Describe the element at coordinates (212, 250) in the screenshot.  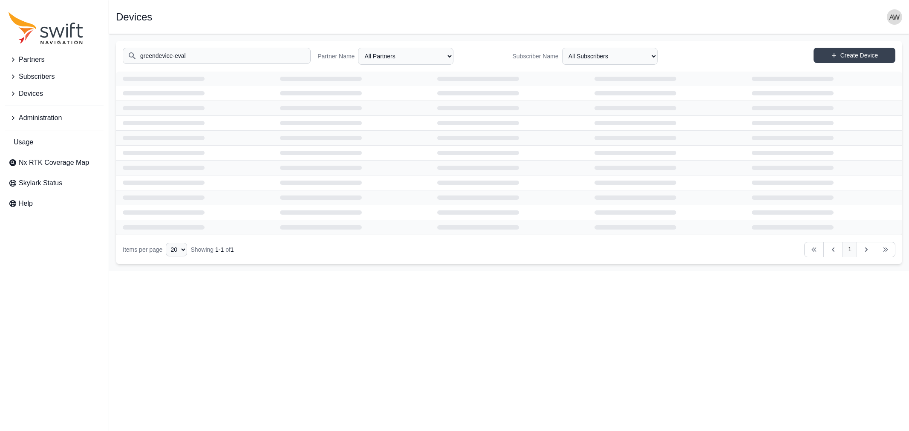
I see `div: Showing of` at that location.